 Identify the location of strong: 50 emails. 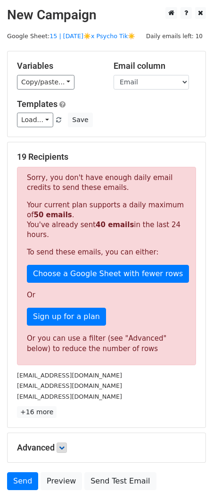
(52, 215).